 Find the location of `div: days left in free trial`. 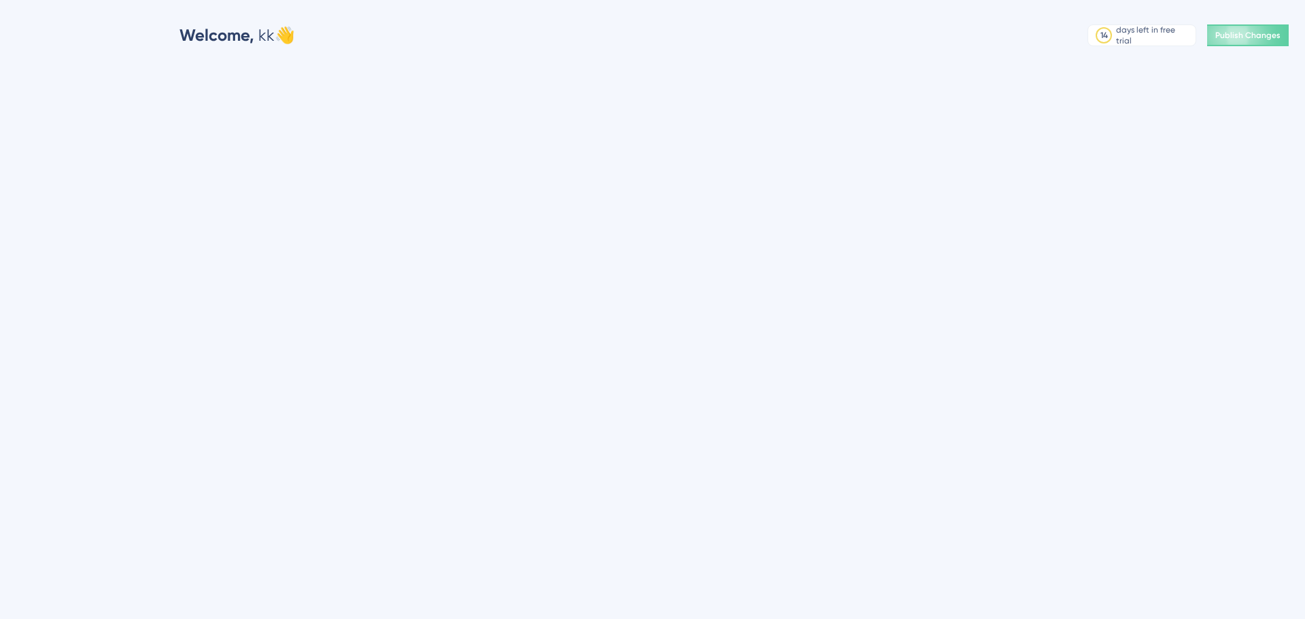

div: days left in free trial is located at coordinates (1154, 35).